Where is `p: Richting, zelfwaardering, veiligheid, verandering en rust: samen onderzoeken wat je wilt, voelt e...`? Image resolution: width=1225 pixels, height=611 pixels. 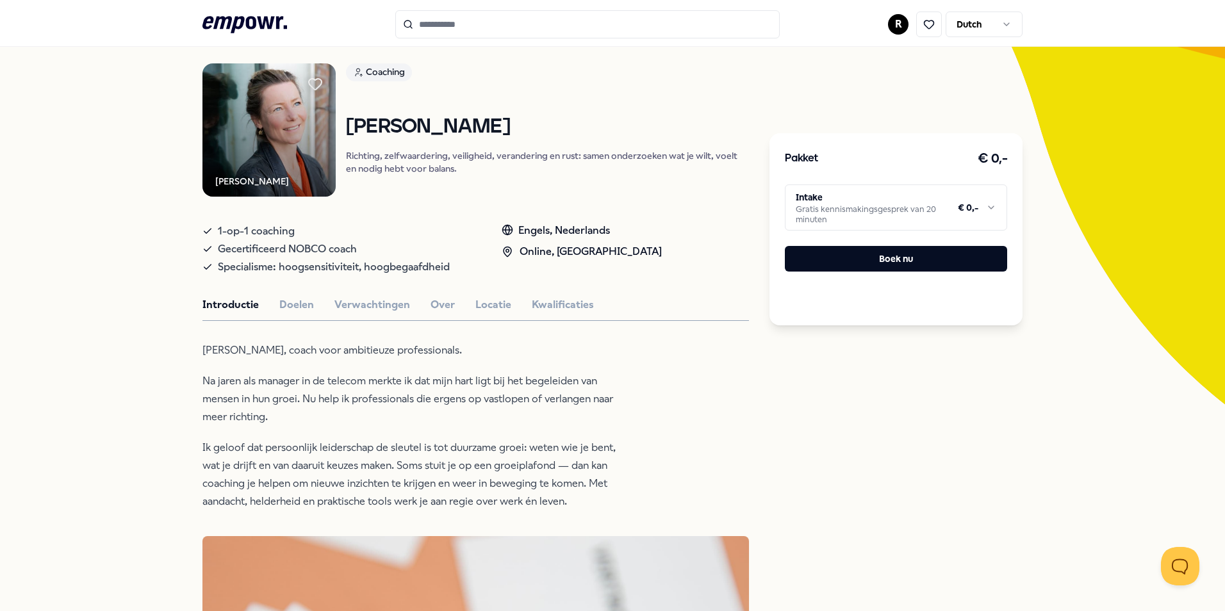
p: Richting, zelfwaardering, veiligheid, verandering en rust: samen onderzoeken wat je wilt, voelt e... is located at coordinates (547, 162).